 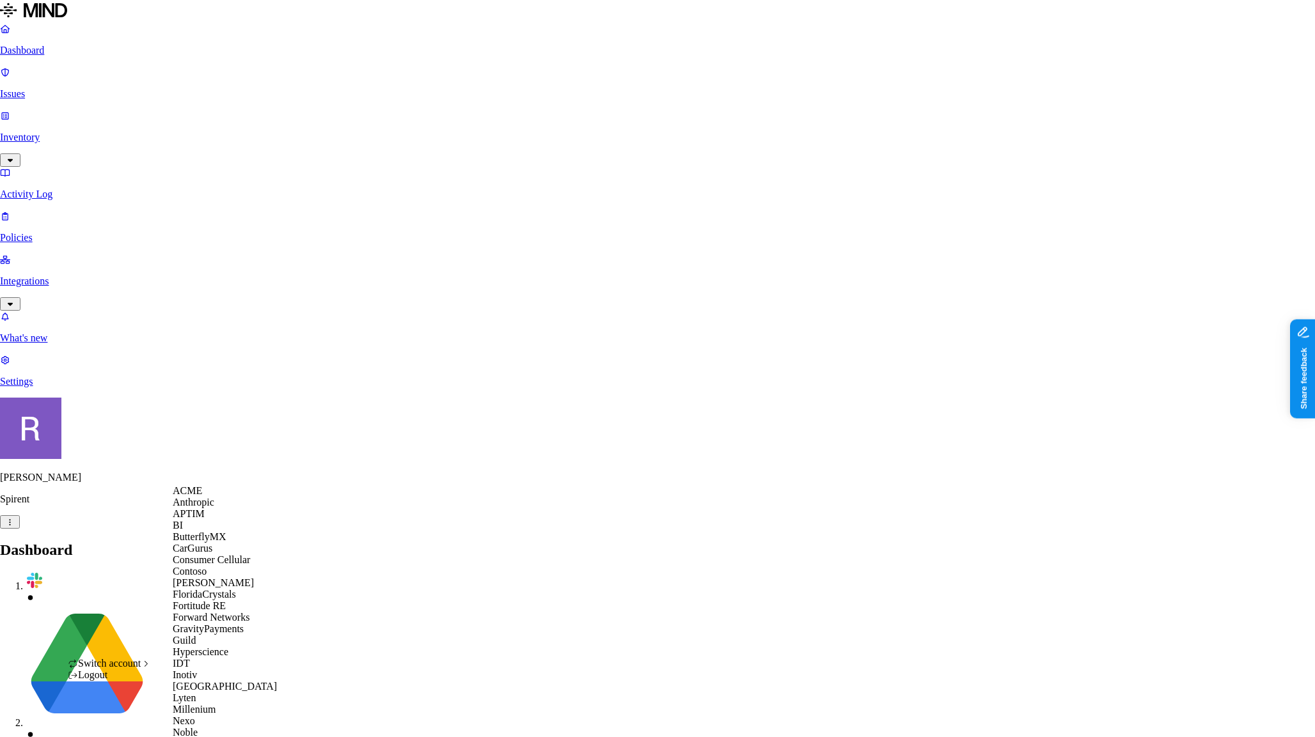 What do you see at coordinates (184, 721) in the screenshot?
I see `span: Nexo` at bounding box center [184, 721].